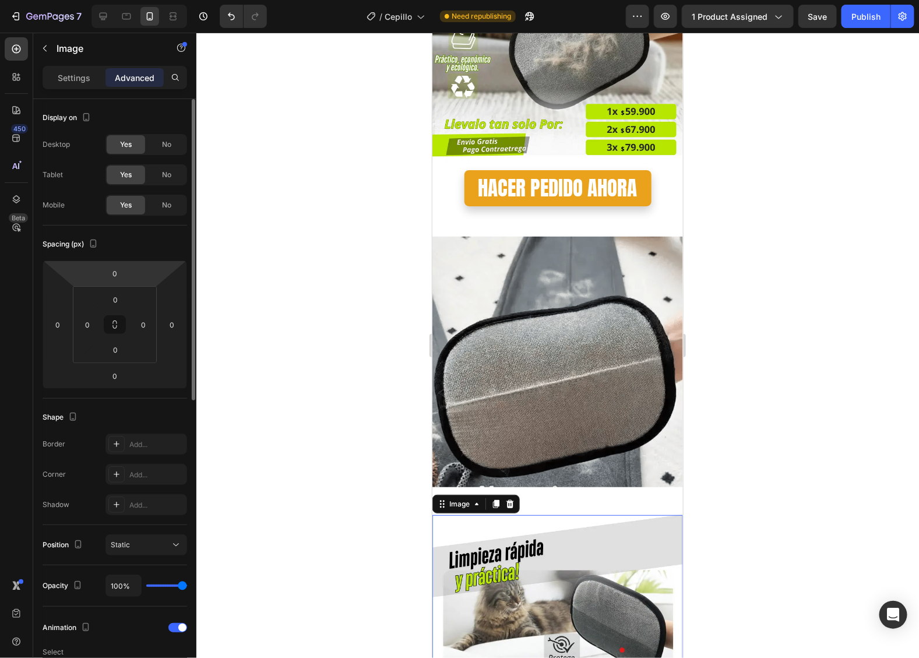  Describe the element at coordinates (56, 144) in the screenshot. I see `div: Desktop` at that location.